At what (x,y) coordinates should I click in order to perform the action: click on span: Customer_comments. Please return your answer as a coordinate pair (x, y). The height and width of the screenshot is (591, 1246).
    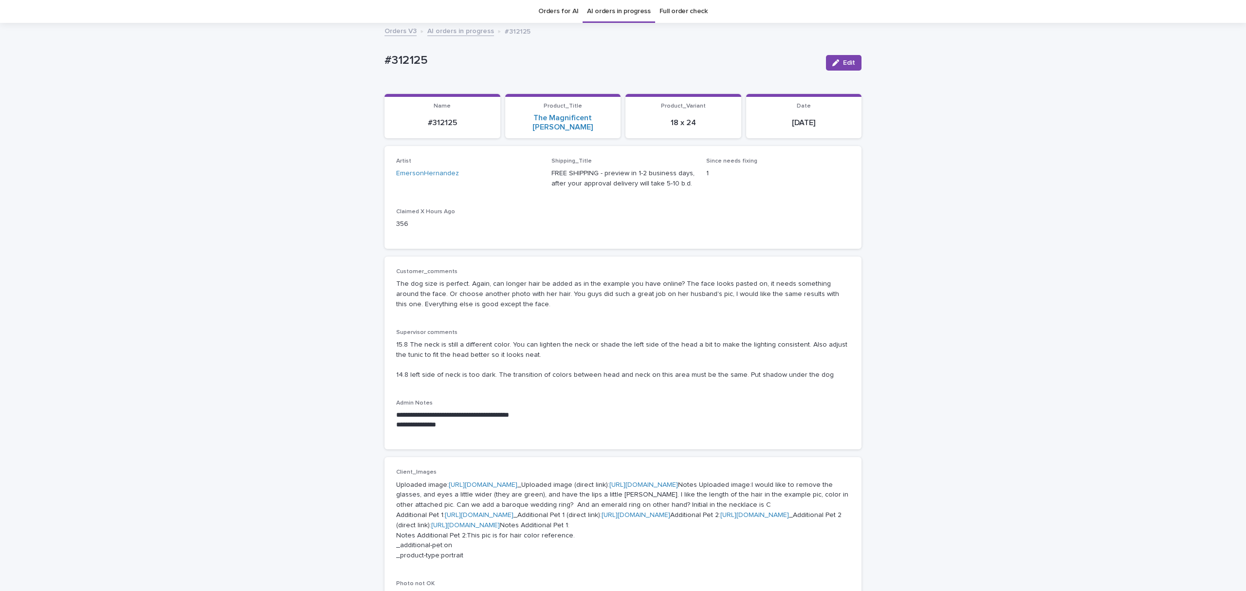
    Looking at the image, I should click on (427, 272).